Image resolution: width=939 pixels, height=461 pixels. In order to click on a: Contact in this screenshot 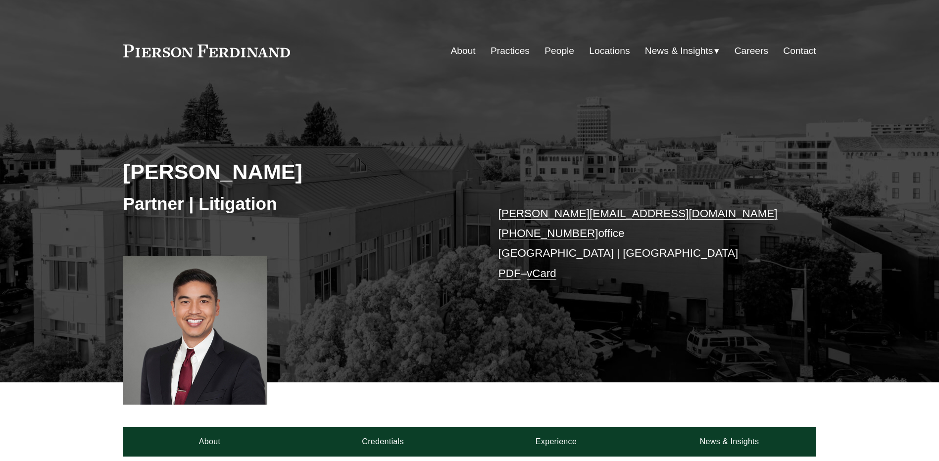, I will do `click(800, 51)`.